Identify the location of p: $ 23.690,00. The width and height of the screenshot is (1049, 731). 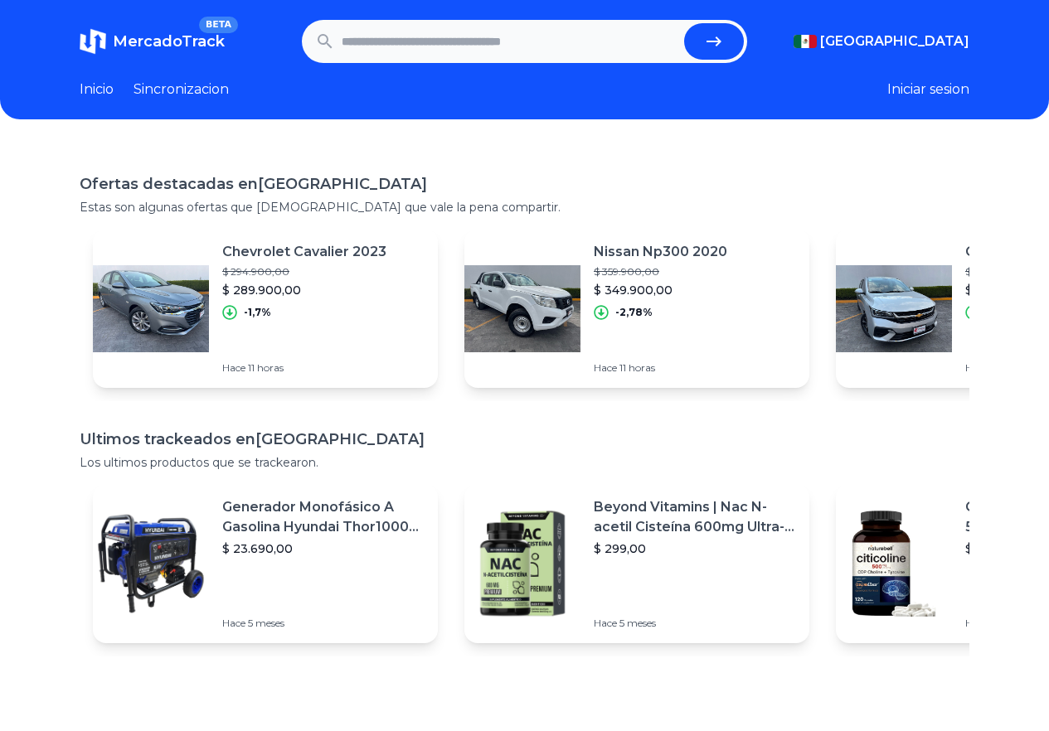
(323, 549).